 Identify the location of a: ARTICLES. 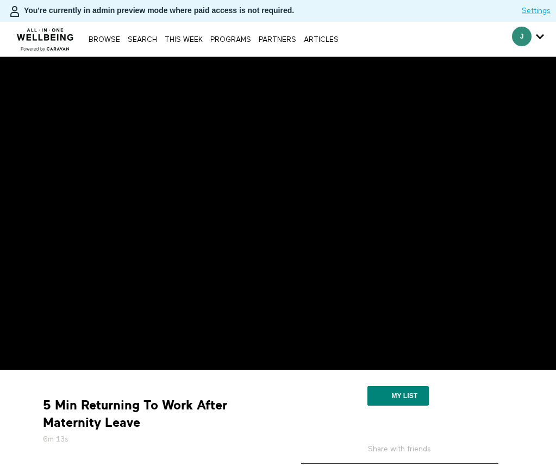
(321, 40).